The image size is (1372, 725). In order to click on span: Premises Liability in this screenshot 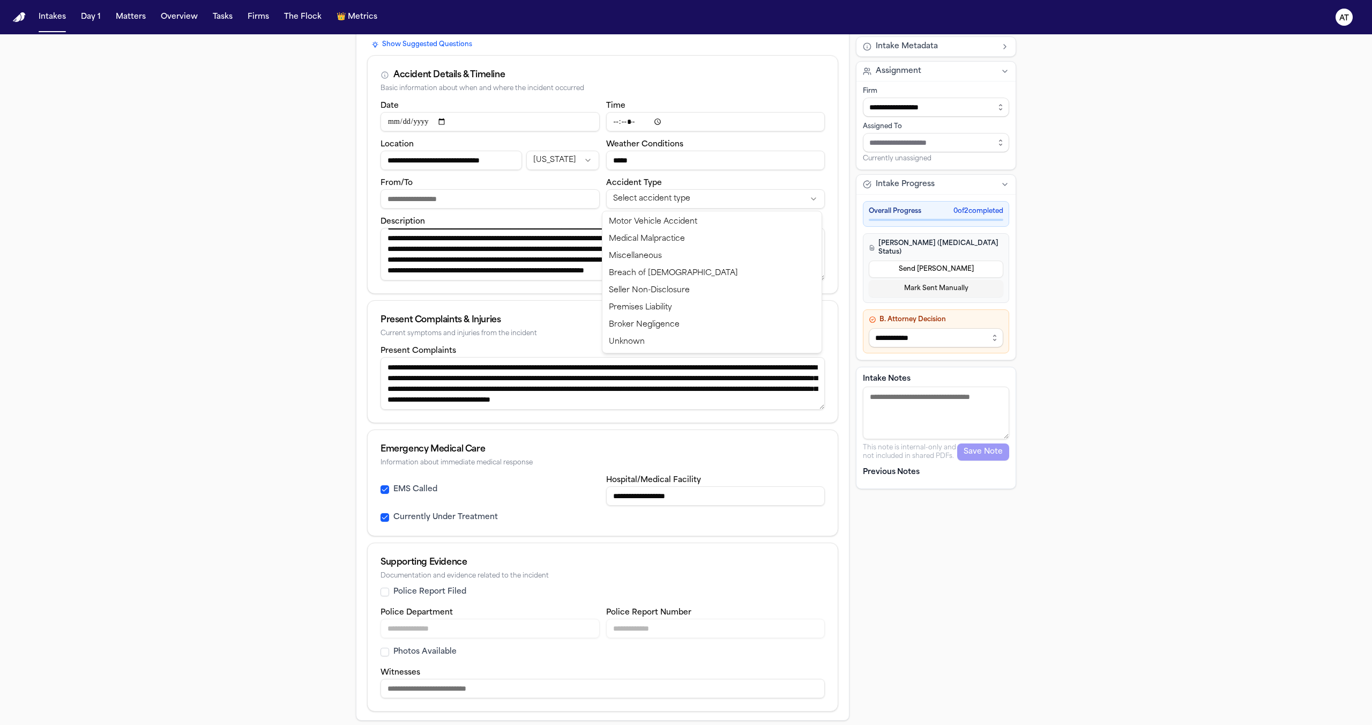, I will do `click(640, 308)`.